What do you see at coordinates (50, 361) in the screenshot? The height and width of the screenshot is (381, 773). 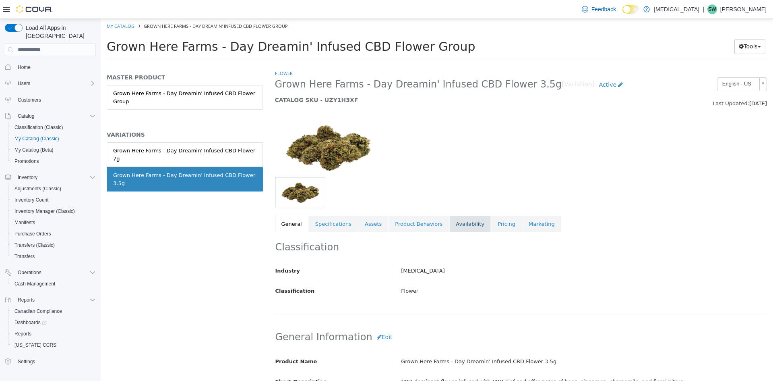 I see `button: Settings` at bounding box center [50, 361].